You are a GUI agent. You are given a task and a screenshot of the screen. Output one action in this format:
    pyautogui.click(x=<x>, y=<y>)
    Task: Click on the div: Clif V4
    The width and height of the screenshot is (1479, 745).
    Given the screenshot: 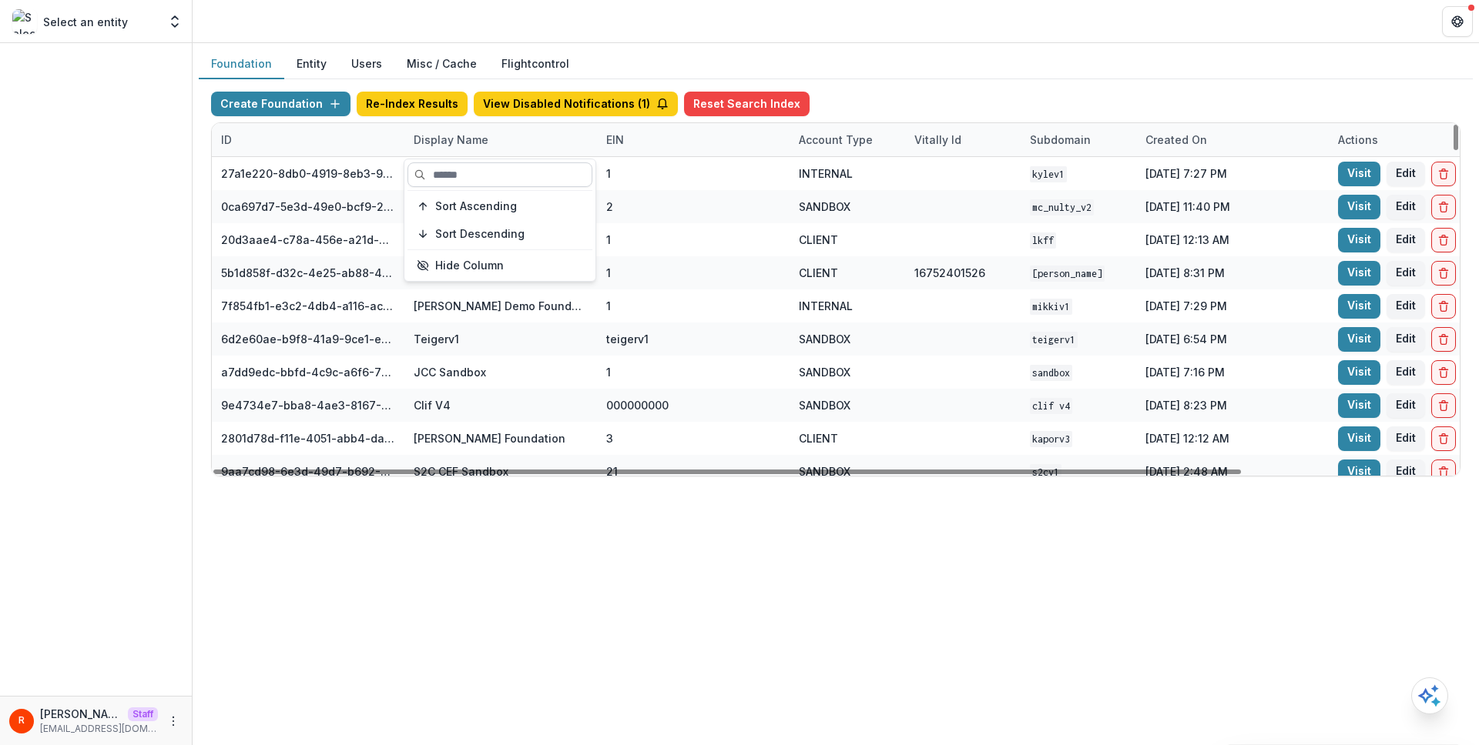 What is the action you would take?
    pyautogui.click(x=432, y=405)
    